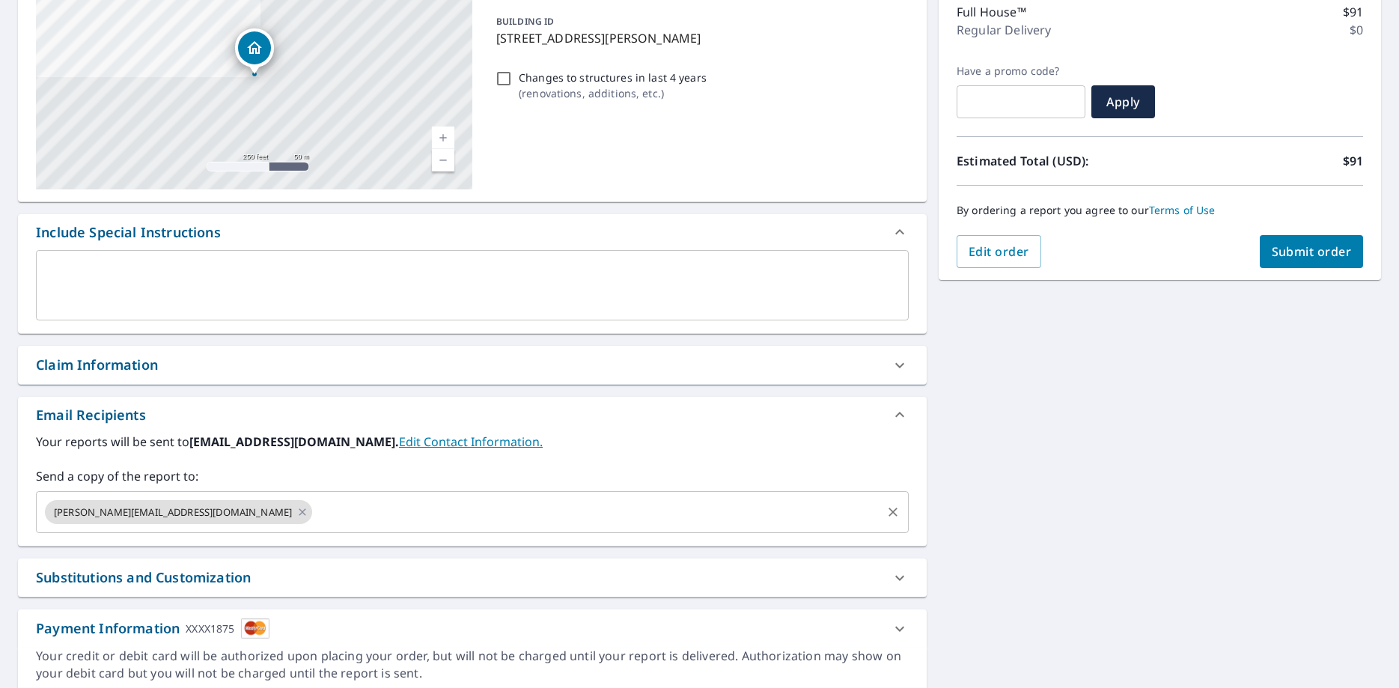  Describe the element at coordinates (472, 442) in the screenshot. I see `label: Your reports will be sent to` at that location.